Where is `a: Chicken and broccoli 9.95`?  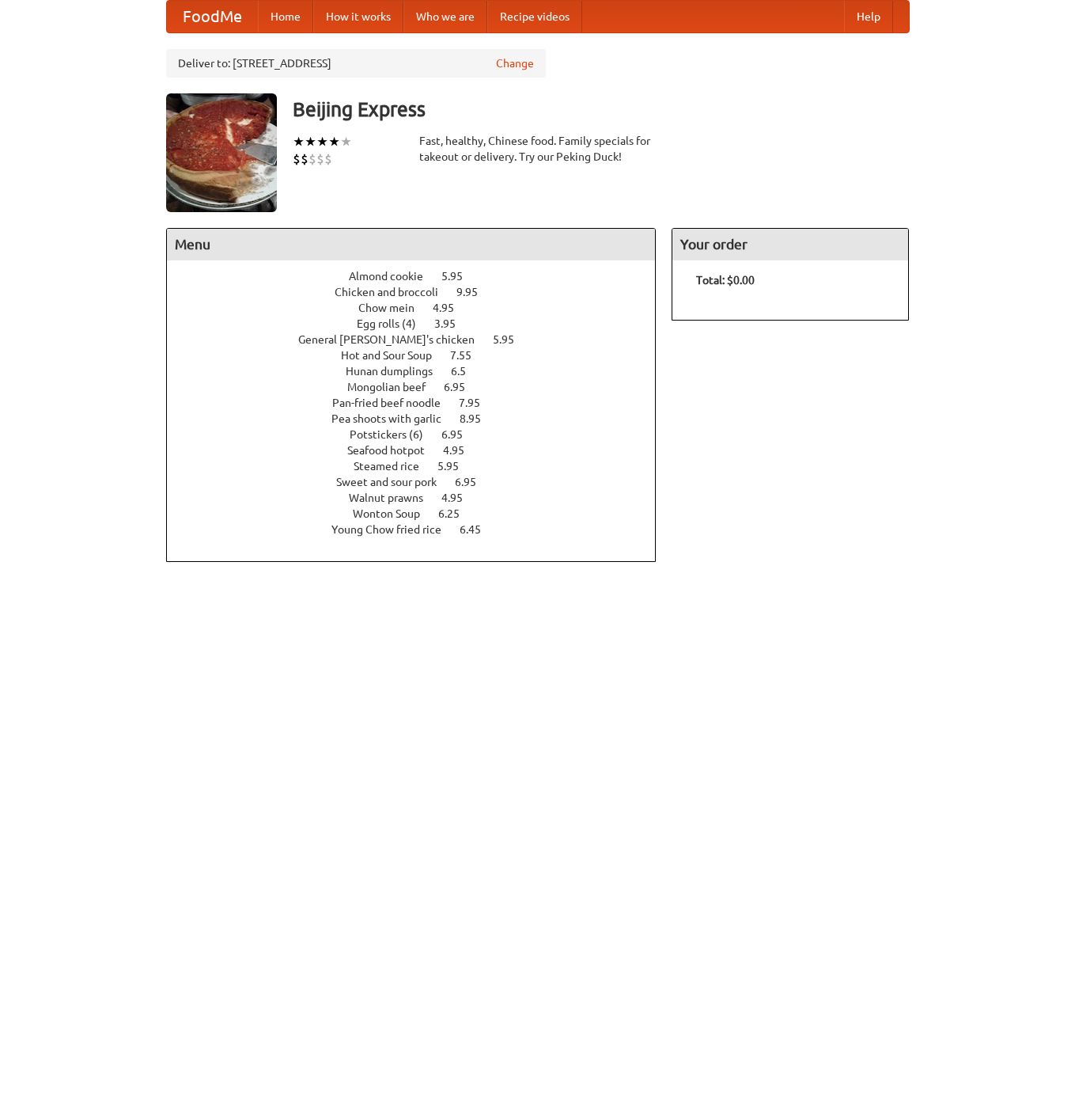
a: Chicken and broccoli 9.95 is located at coordinates (421, 292).